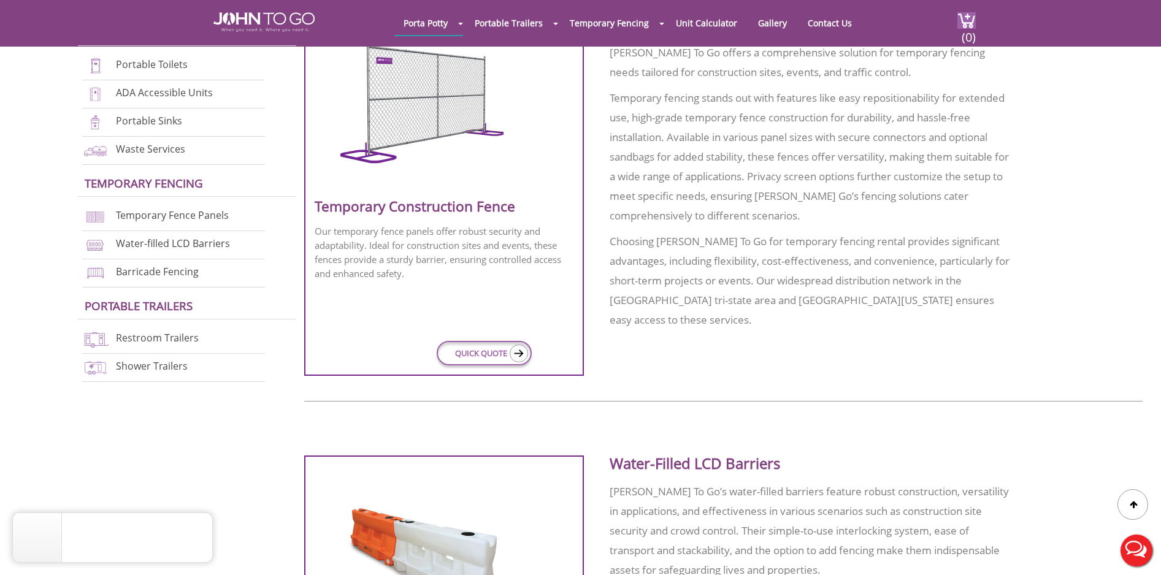 Image resolution: width=1161 pixels, height=575 pixels. I want to click on a: Shower Trailers, so click(151, 366).